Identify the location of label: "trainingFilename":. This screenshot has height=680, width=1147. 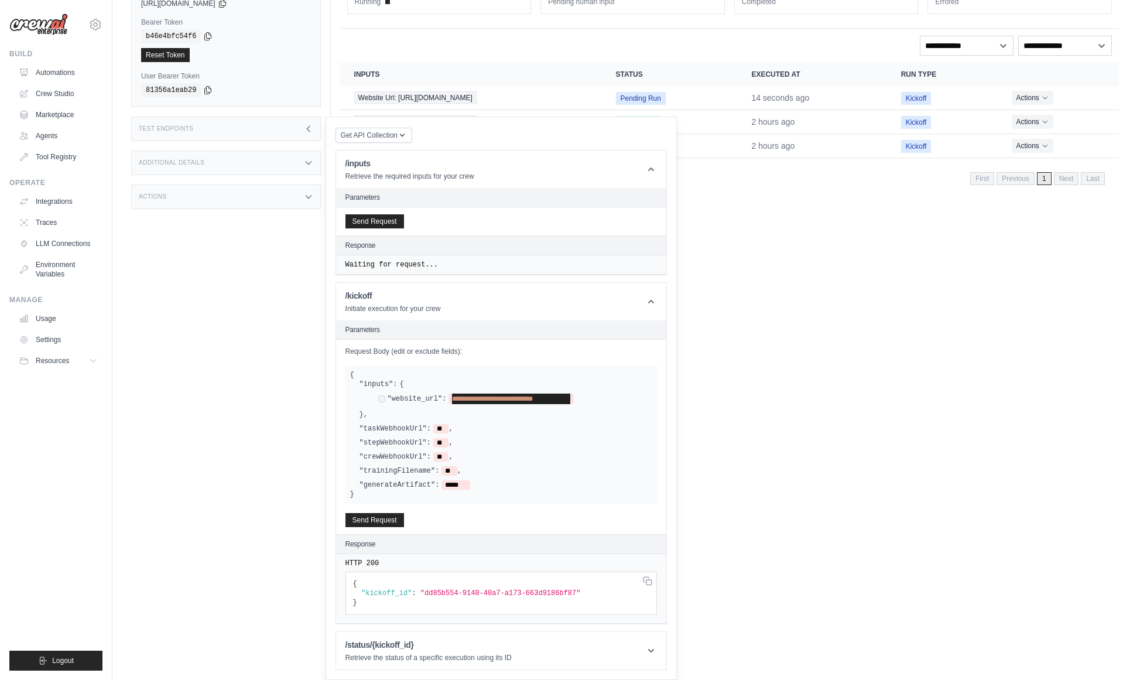
(399, 471).